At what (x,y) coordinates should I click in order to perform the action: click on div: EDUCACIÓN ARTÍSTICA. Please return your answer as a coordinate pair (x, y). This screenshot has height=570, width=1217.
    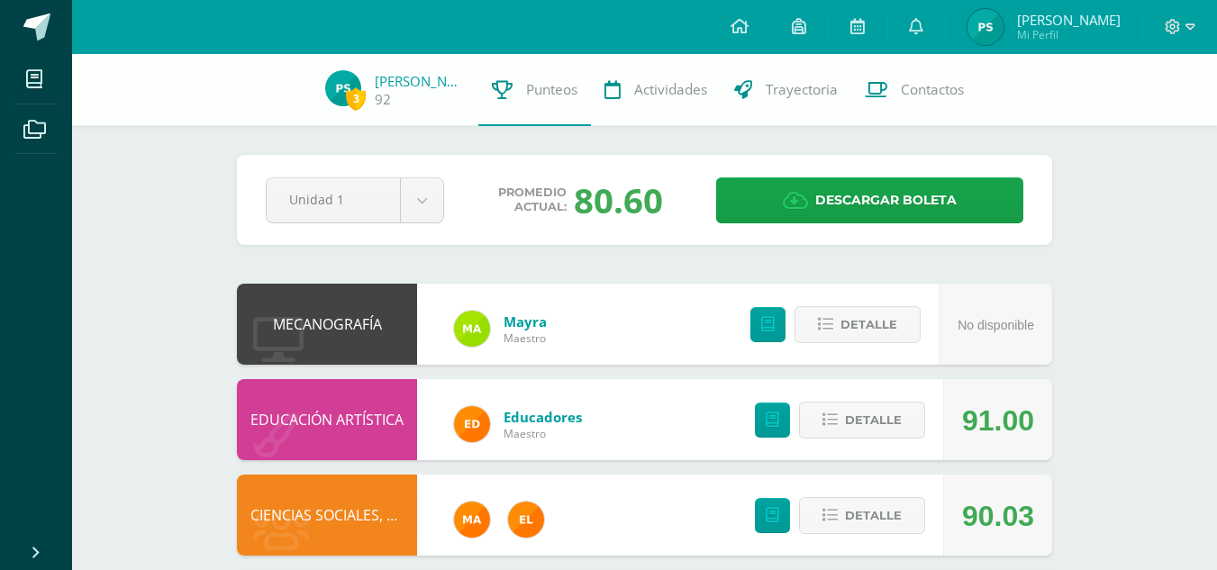
    Looking at the image, I should click on (327, 420).